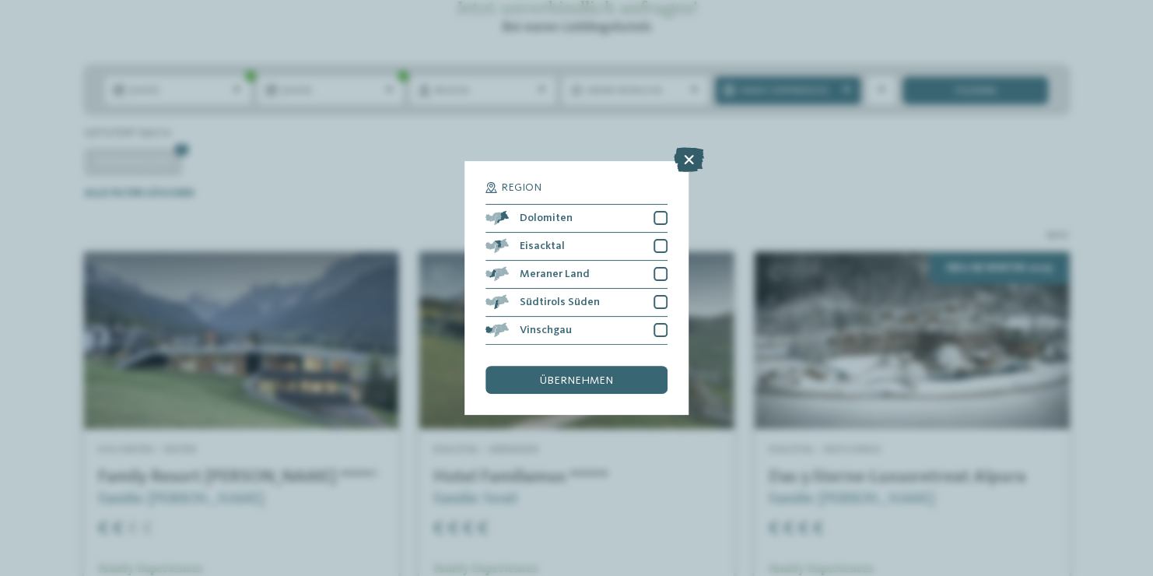  What do you see at coordinates (520, 187) in the screenshot?
I see `span: Region` at bounding box center [520, 187].